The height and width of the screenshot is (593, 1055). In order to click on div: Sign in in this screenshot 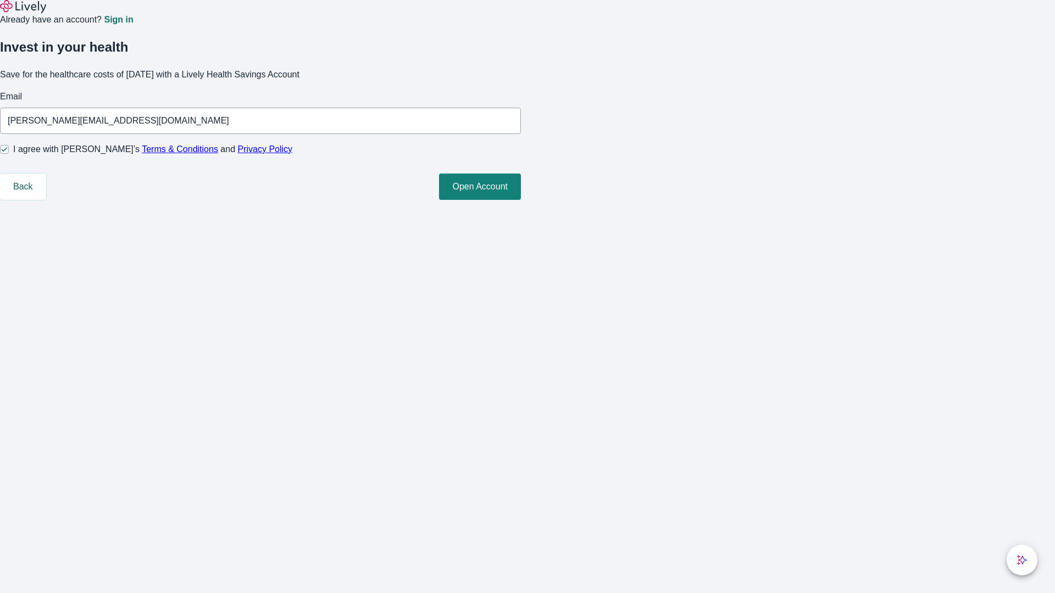, I will do `click(118, 20)`.